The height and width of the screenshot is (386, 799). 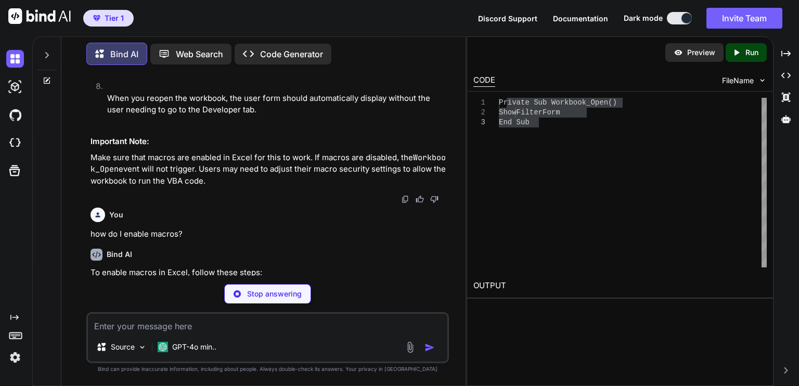 I want to click on img: attachment, so click(x=410, y=347).